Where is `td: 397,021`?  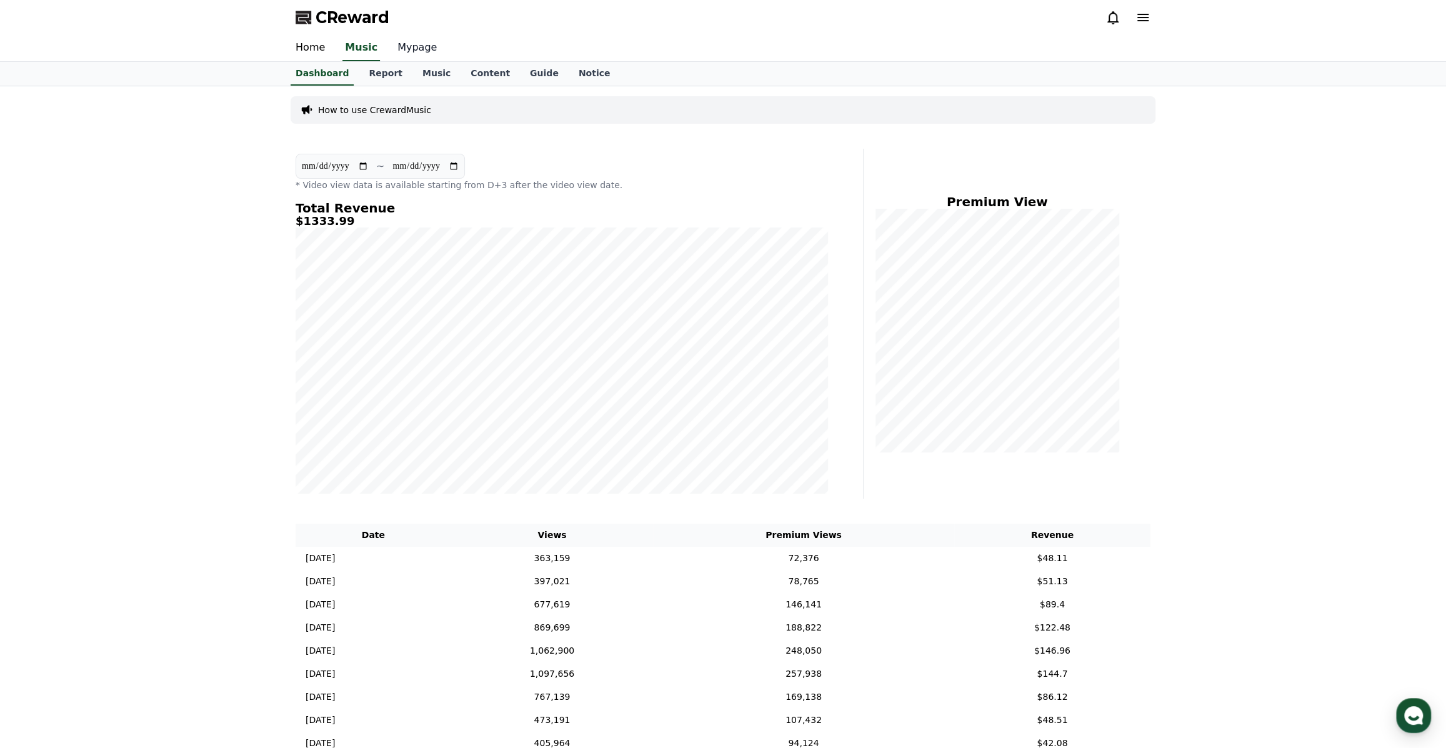
td: 397,021 is located at coordinates (552, 581).